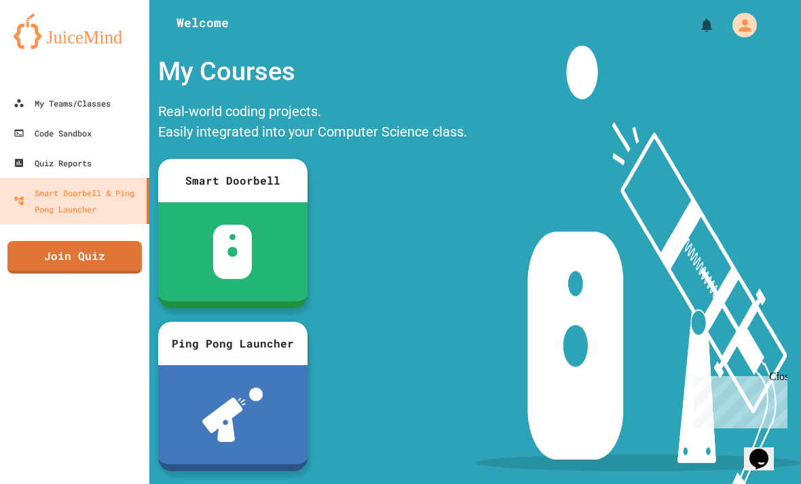 The width and height of the screenshot is (801, 484). What do you see at coordinates (62, 103) in the screenshot?
I see `div: My Teams/Classes` at bounding box center [62, 103].